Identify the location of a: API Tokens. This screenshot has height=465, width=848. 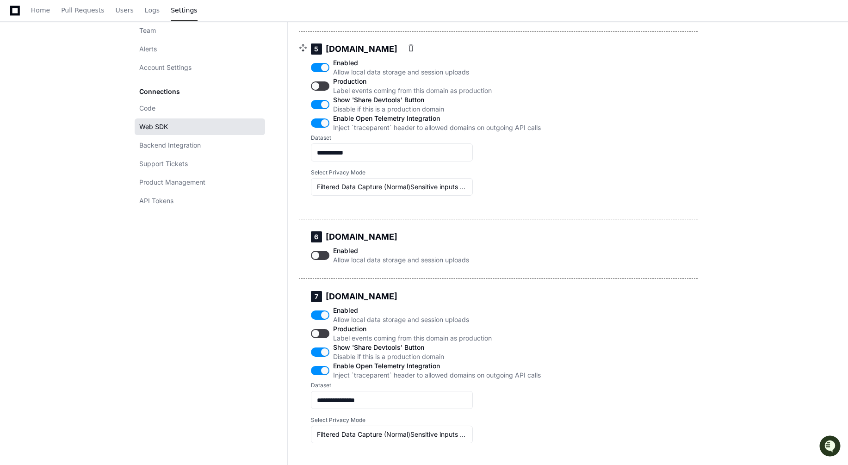
(200, 201).